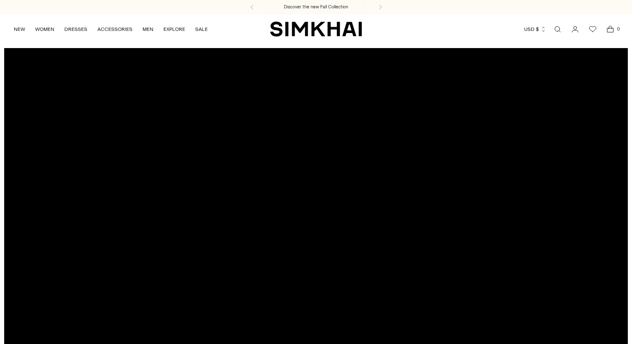 The image size is (632, 344). Describe the element at coordinates (593, 29) in the screenshot. I see `a: Wishlist` at that location.